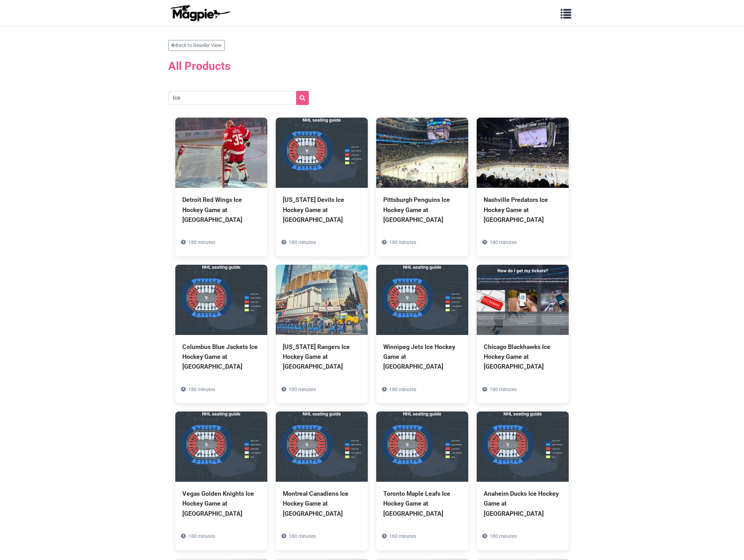 The width and height of the screenshot is (744, 560). Describe the element at coordinates (221, 447) in the screenshot. I see `img: Vegas Golden Knights Ice Hockey Game at T-Mobile Arena` at that location.